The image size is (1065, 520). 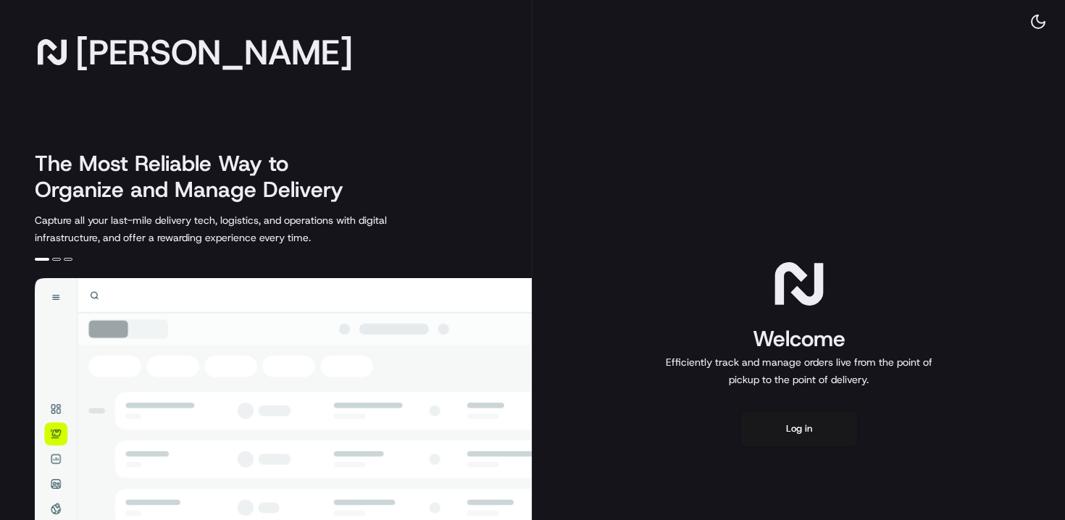 What do you see at coordinates (243, 229) in the screenshot?
I see `p: Capture all your last-mile delivery tech, logistics, and operations with digital infrastructure, ...` at bounding box center [243, 229].